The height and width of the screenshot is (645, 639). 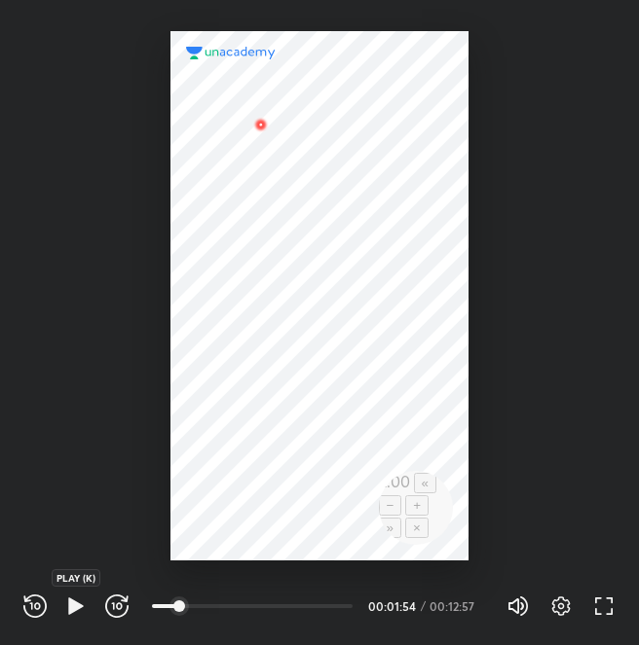 What do you see at coordinates (456, 607) in the screenshot?
I see `div: 00:12:57` at bounding box center [456, 607].